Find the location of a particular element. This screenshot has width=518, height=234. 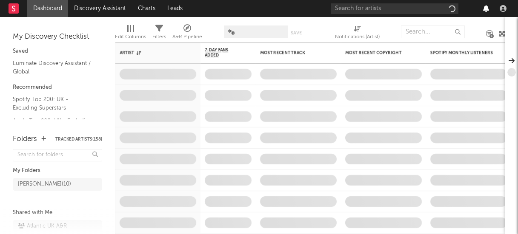

div: Shared with Me is located at coordinates (57, 213).